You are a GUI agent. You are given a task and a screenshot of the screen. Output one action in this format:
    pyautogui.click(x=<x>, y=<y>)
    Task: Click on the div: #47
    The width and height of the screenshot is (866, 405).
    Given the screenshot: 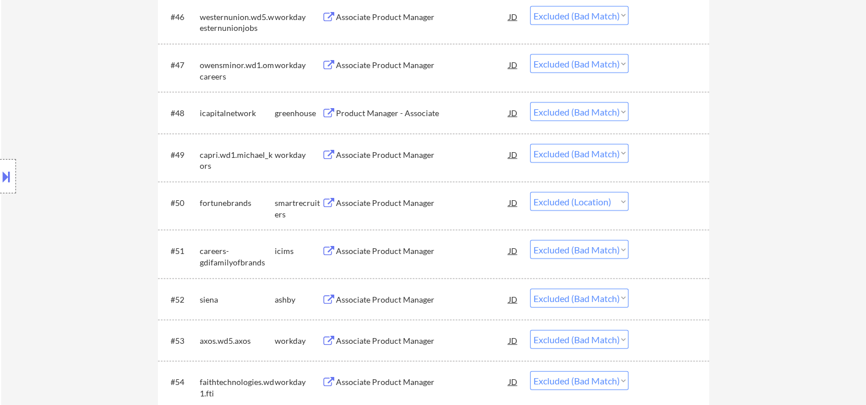 What is the action you would take?
    pyautogui.click(x=180, y=65)
    